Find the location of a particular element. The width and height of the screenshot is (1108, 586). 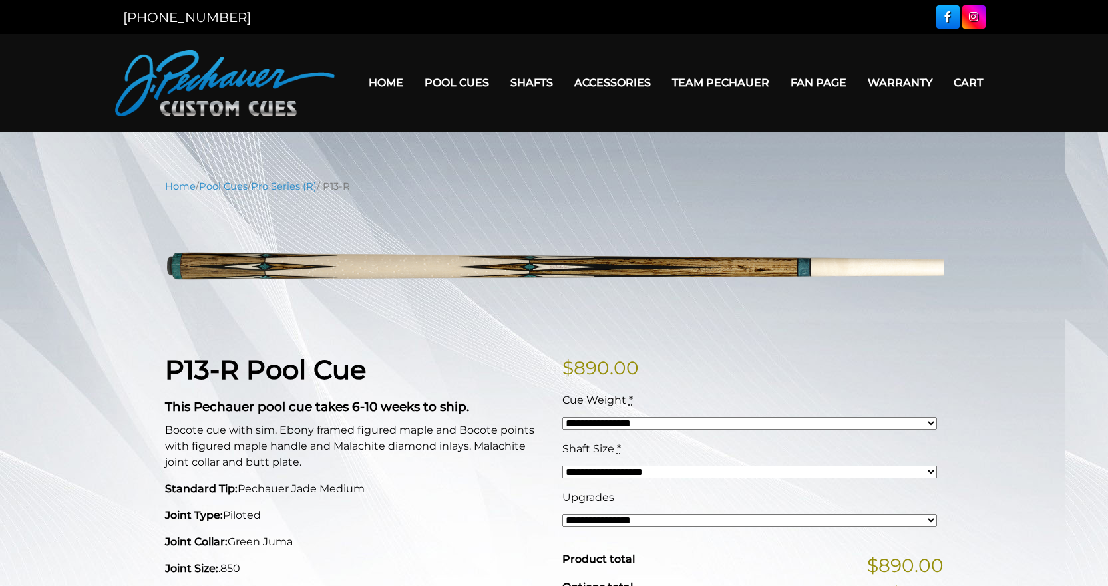

a: Warranty is located at coordinates (900, 83).